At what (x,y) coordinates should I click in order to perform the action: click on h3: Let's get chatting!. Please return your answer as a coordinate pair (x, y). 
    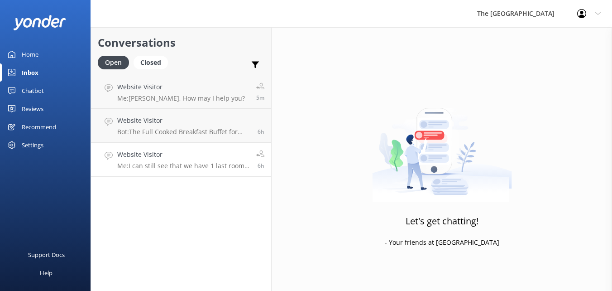
    Looking at the image, I should click on (442, 221).